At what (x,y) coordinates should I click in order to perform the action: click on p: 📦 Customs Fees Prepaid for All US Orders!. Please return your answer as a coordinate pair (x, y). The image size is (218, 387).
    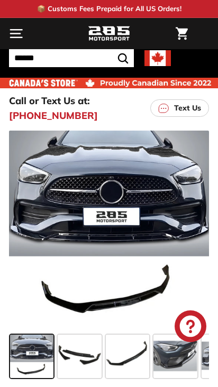
    Looking at the image, I should click on (109, 9).